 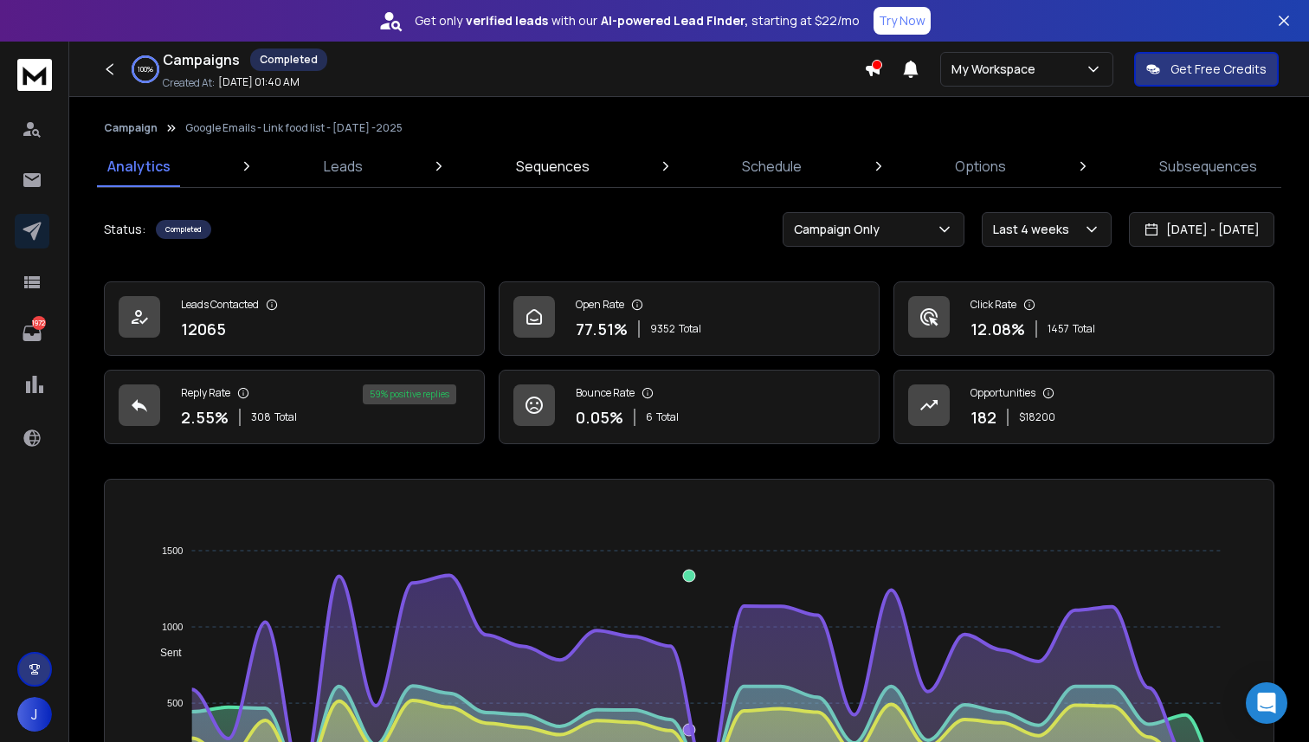 What do you see at coordinates (662, 329) in the screenshot?
I see `span: 9352` at bounding box center [662, 329].